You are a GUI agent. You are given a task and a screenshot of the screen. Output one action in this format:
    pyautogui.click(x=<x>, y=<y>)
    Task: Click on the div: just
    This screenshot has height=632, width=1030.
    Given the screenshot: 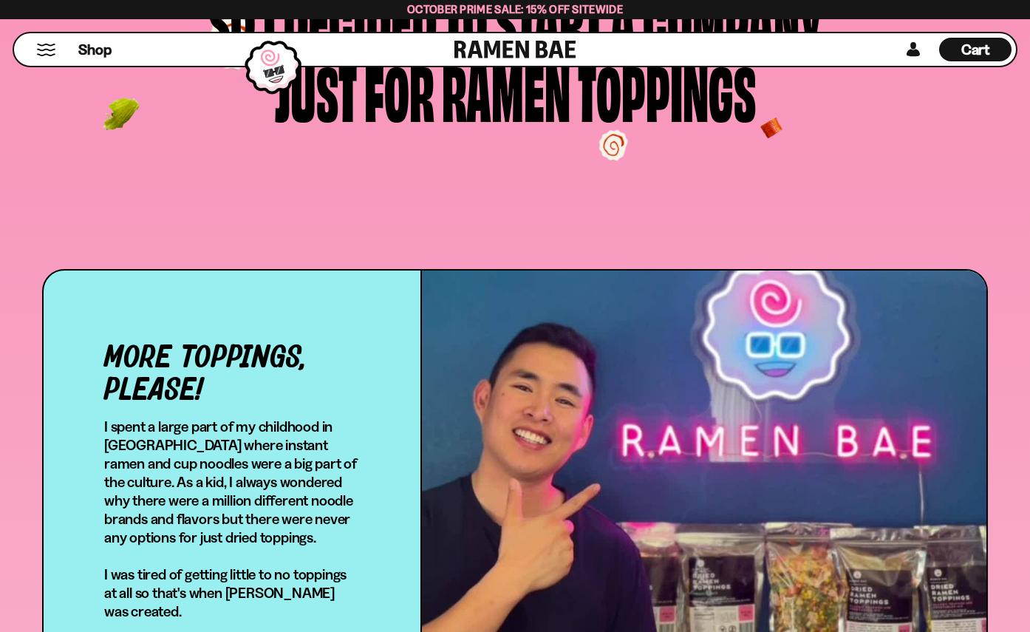 What is the action you would take?
    pyautogui.click(x=316, y=89)
    